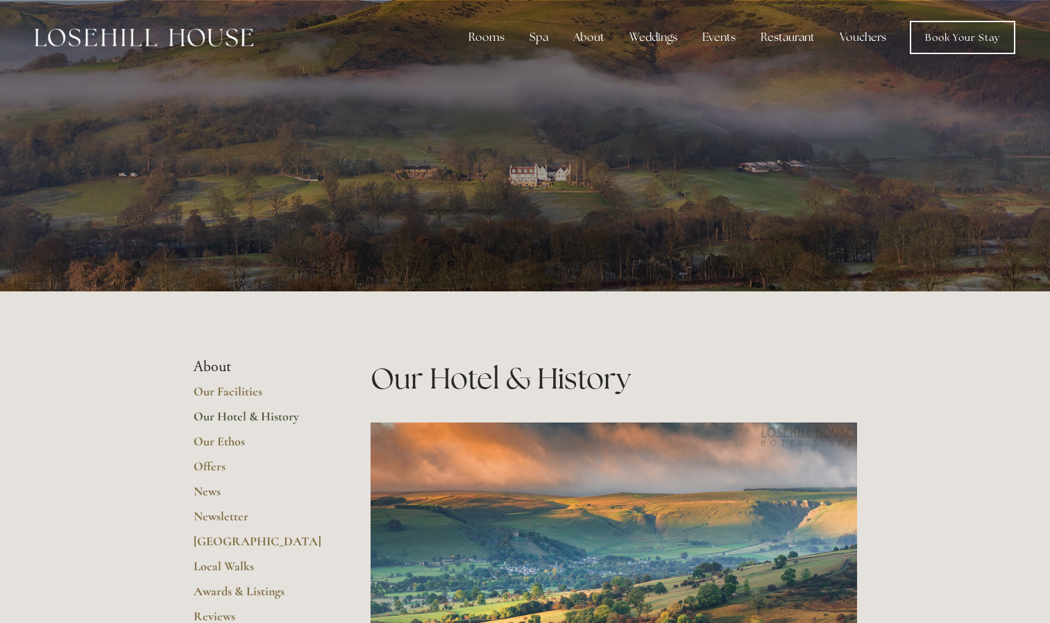 This screenshot has height=623, width=1050. What do you see at coordinates (588, 37) in the screenshot?
I see `div: About` at bounding box center [588, 37].